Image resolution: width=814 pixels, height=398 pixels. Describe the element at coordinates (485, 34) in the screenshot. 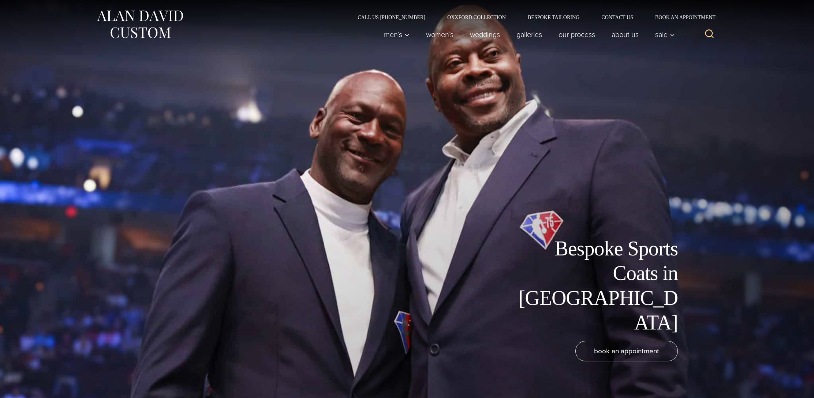

I see `a: weddings` at that location.